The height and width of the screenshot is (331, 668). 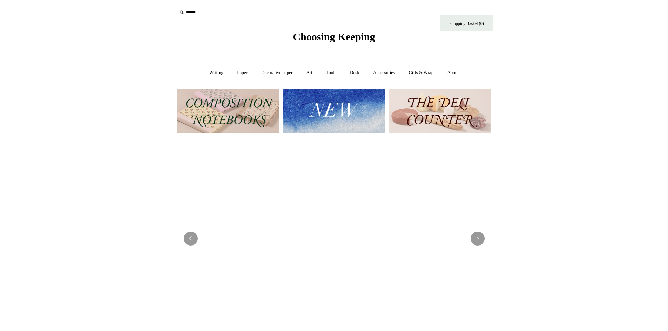 What do you see at coordinates (467, 23) in the screenshot?
I see `a: Shopping Basket (0)` at bounding box center [467, 23].